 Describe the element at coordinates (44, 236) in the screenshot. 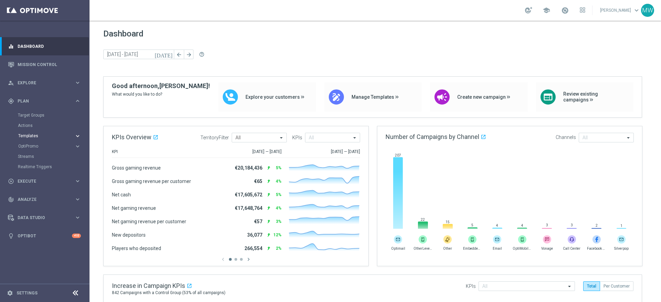

I see `button: lightbulb Optibot +10` at that location.